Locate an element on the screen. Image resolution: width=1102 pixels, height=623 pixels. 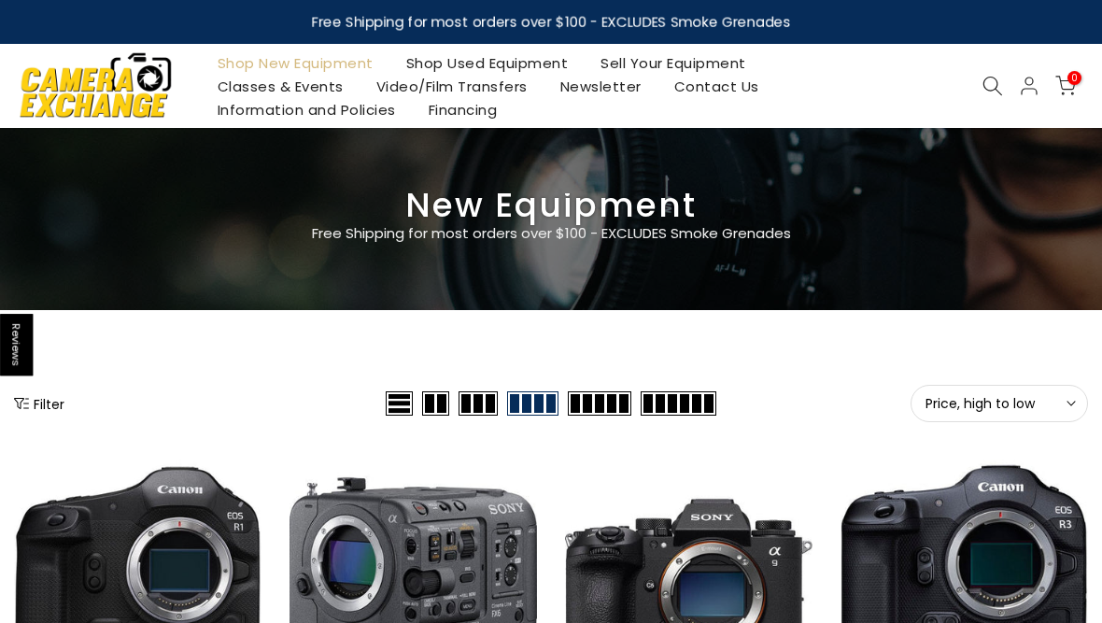
button: Show filters is located at coordinates (39, 404).